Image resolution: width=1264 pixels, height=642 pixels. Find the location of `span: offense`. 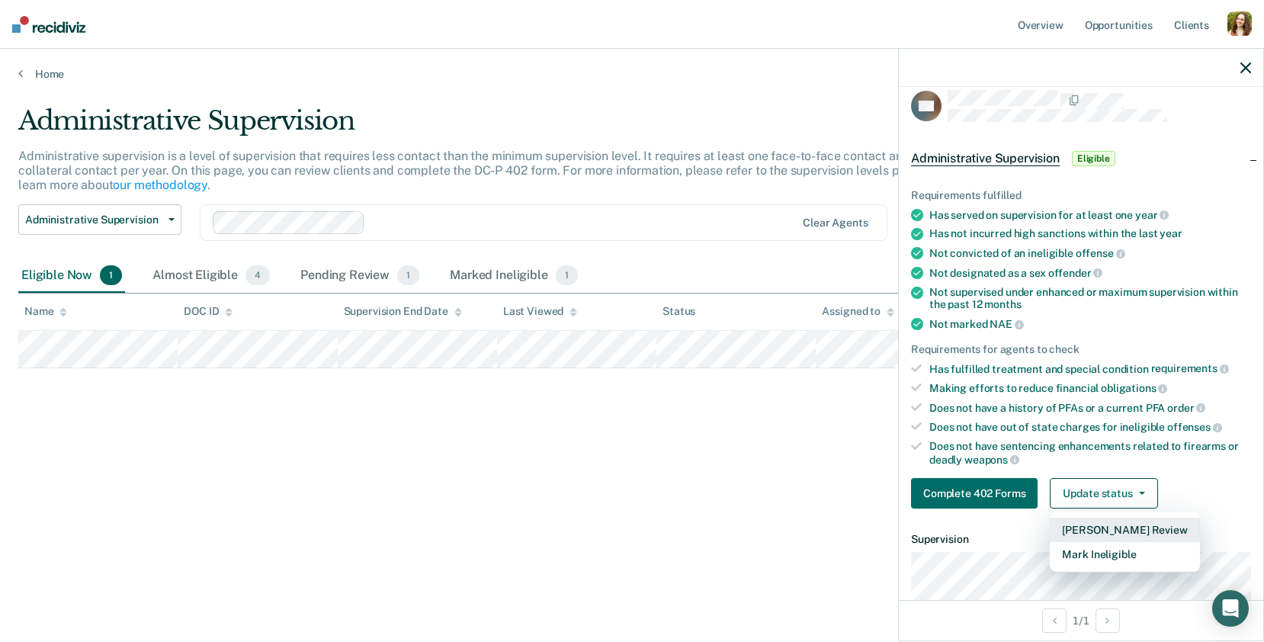

span: offense is located at coordinates (1100, 253).